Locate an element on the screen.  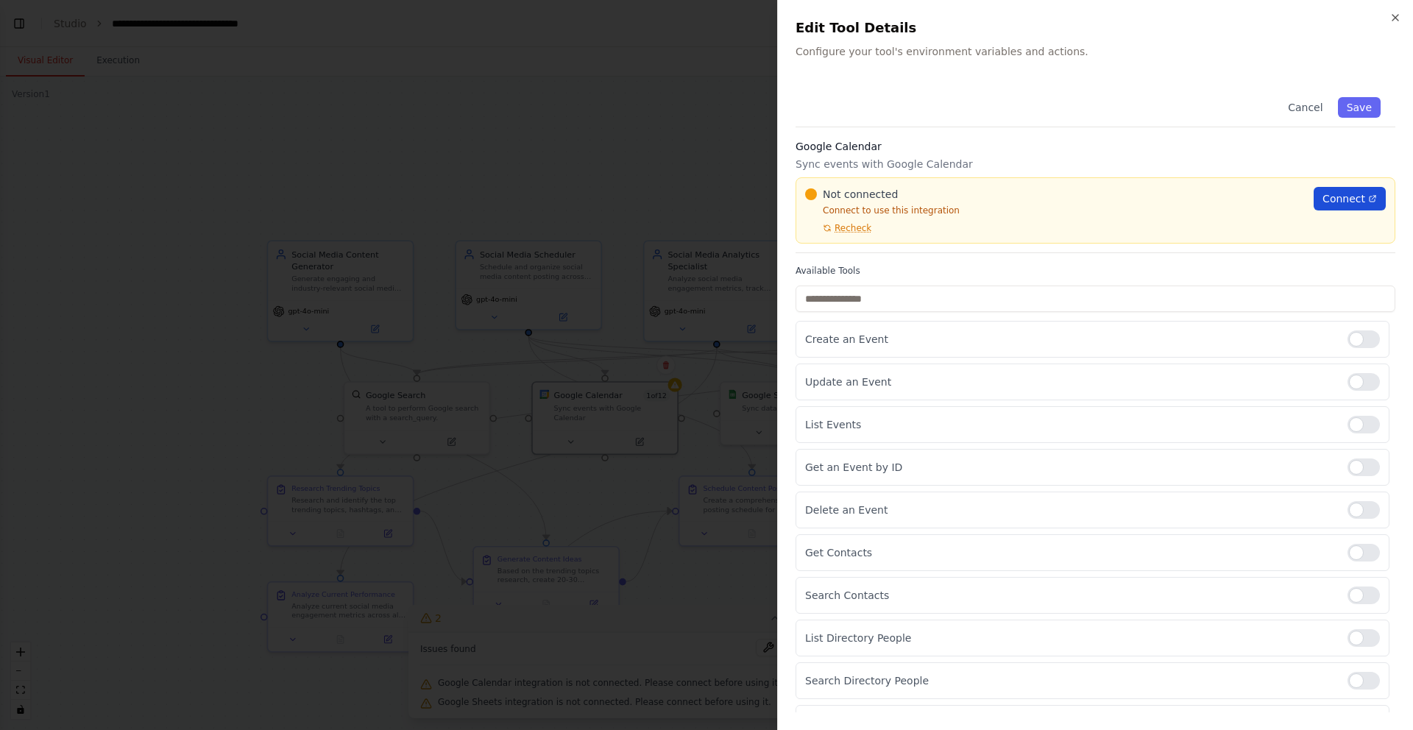
label: Available Tools is located at coordinates (1095, 271).